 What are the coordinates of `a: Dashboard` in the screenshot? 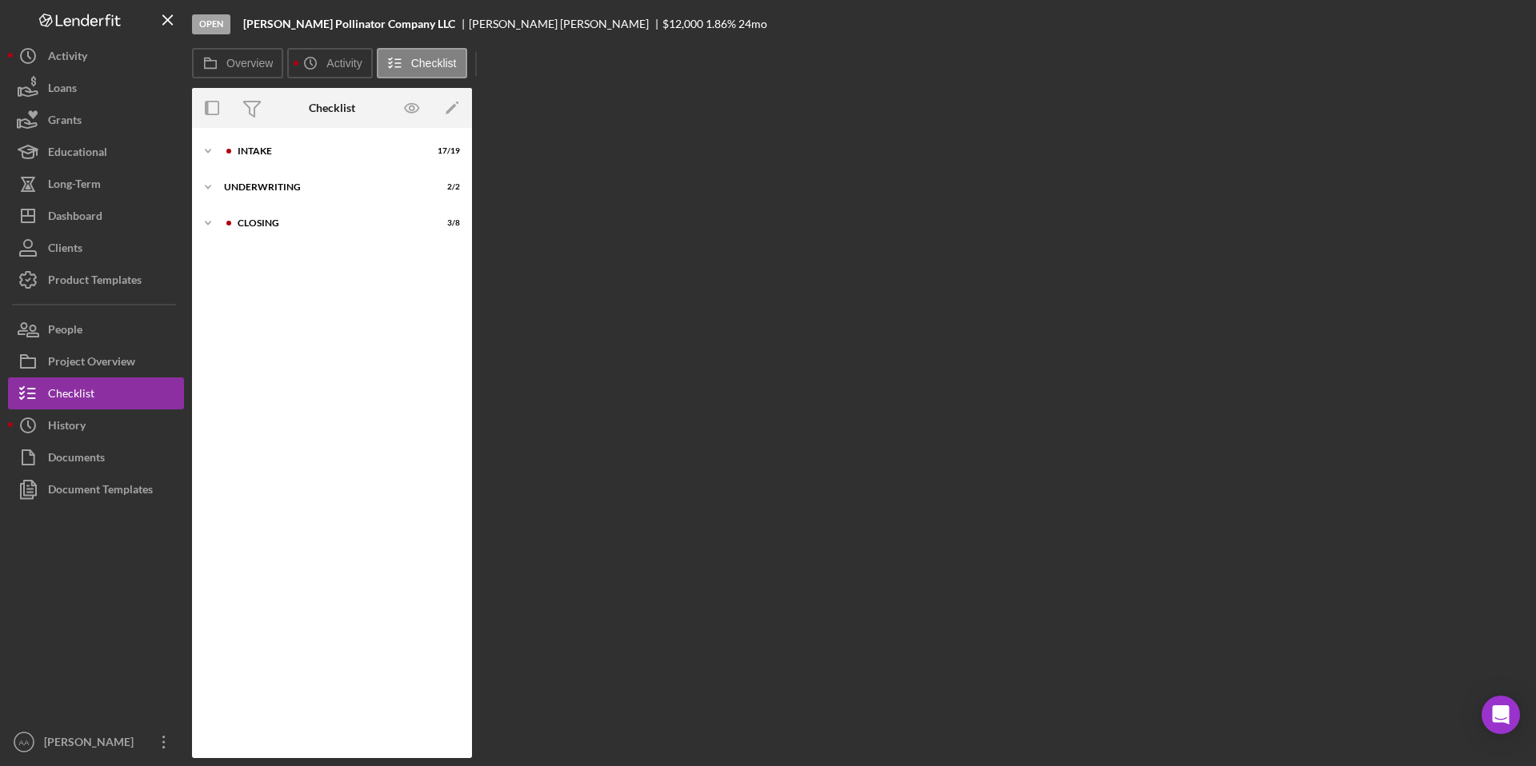 It's located at (96, 216).